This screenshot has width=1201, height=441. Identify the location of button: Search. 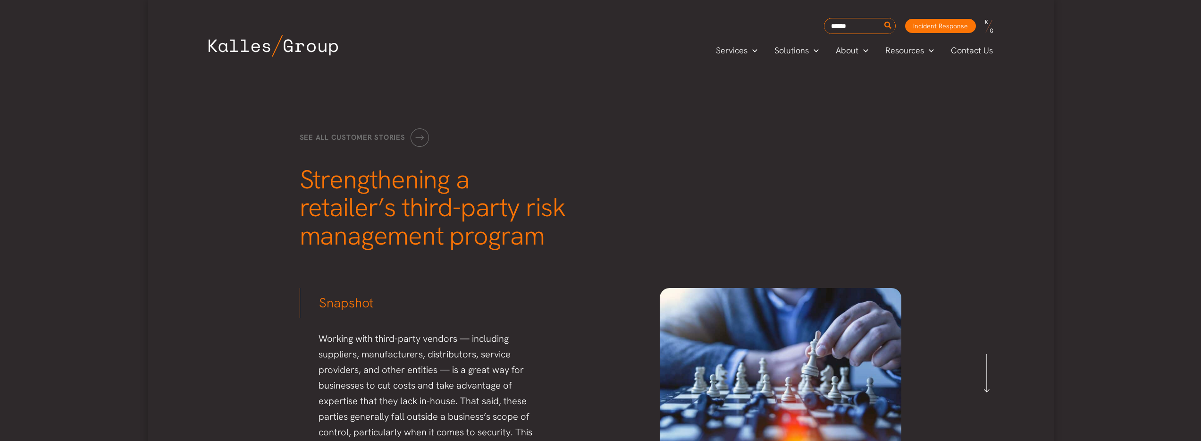
(888, 26).